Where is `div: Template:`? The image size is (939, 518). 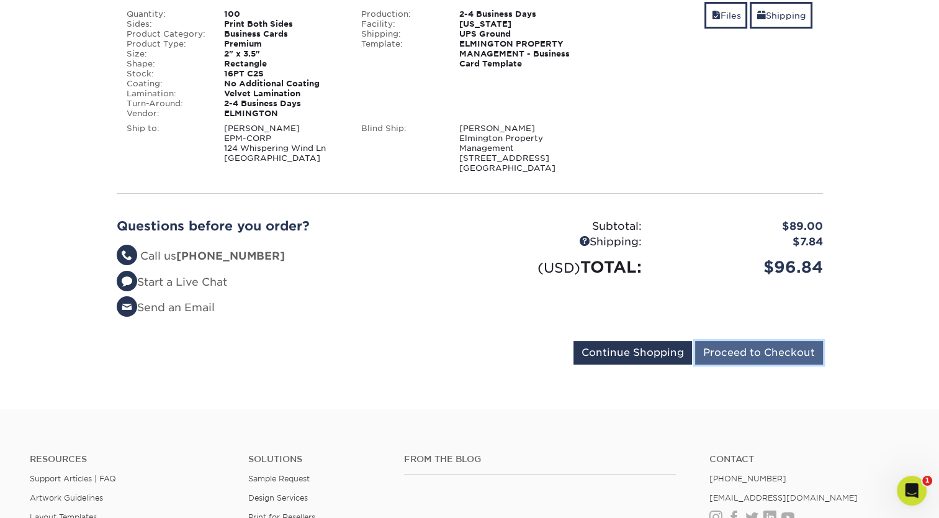
div: Template: is located at coordinates (401, 54).